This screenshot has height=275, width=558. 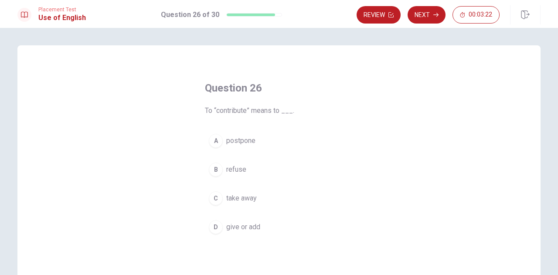 What do you see at coordinates (216, 170) in the screenshot?
I see `div: B` at bounding box center [216, 170].